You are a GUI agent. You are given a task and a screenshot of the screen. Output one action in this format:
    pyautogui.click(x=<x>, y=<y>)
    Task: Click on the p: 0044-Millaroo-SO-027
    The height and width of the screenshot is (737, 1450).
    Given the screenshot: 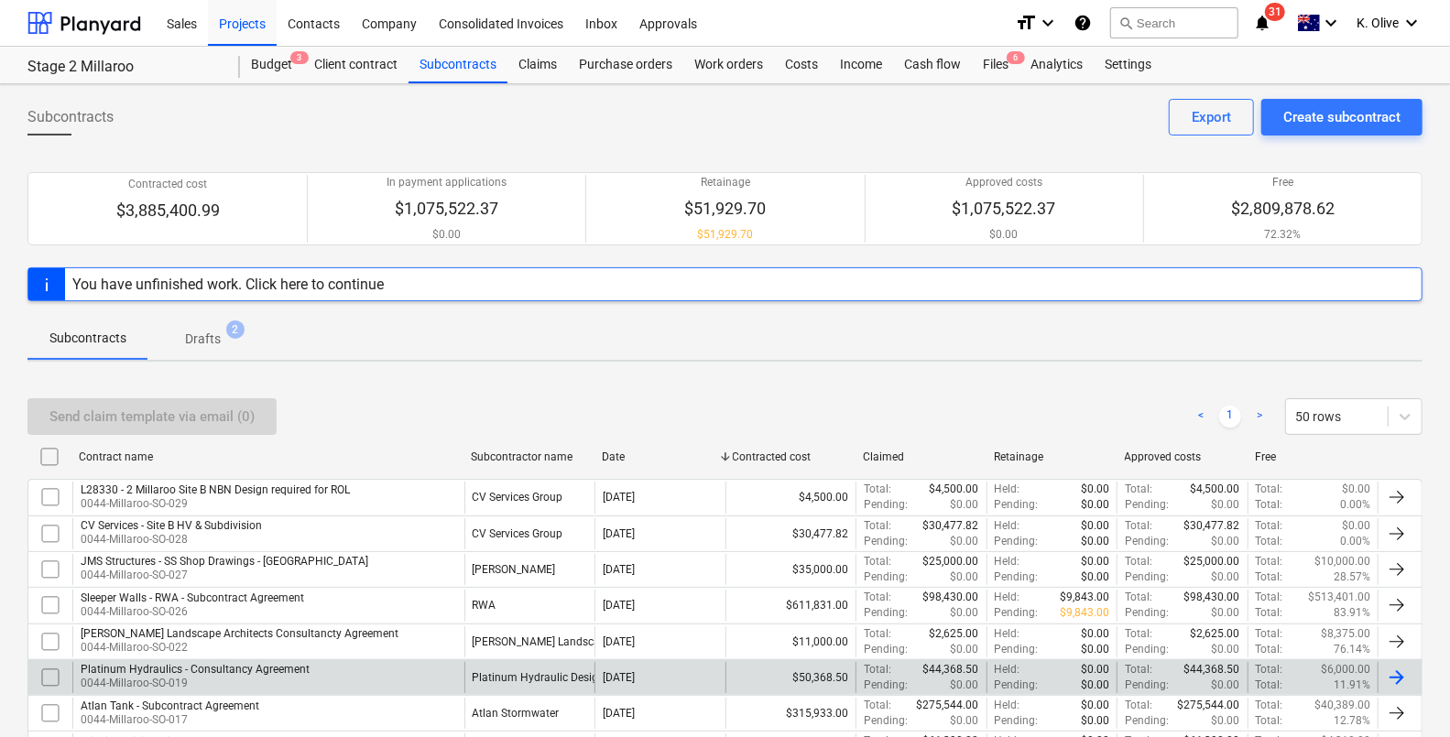 What is the action you would take?
    pyautogui.click(x=224, y=575)
    